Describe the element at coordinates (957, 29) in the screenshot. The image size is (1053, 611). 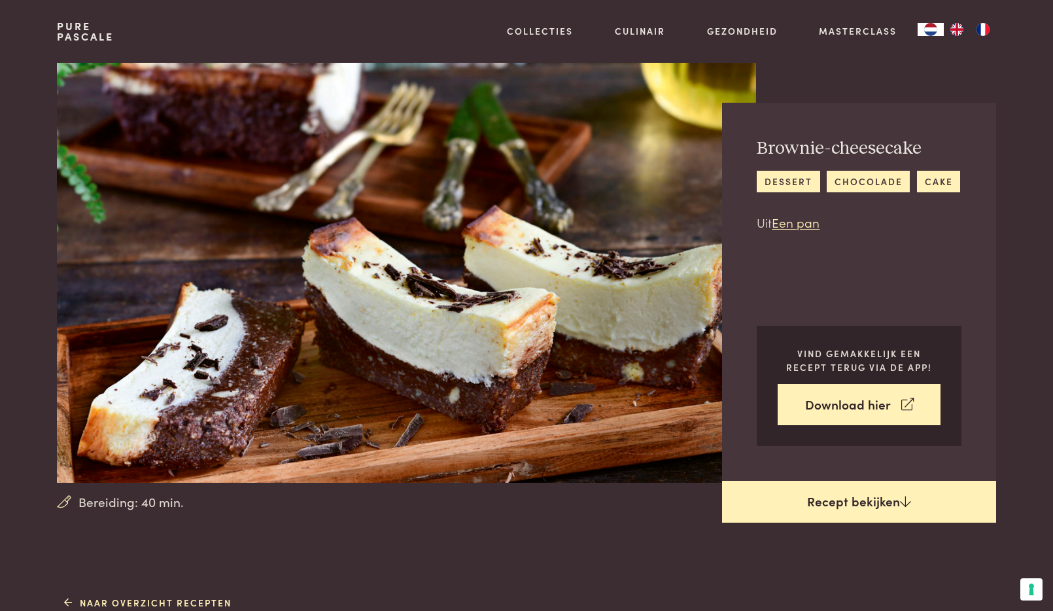
I see `a: EN` at that location.